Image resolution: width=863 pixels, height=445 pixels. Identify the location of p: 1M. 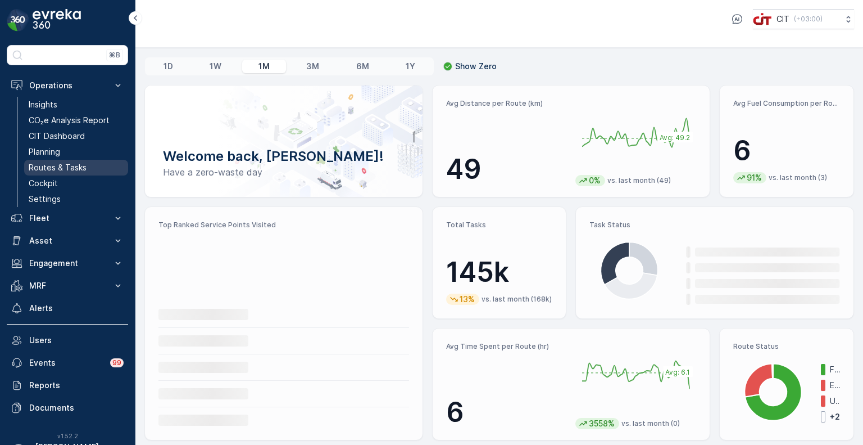
(264, 66).